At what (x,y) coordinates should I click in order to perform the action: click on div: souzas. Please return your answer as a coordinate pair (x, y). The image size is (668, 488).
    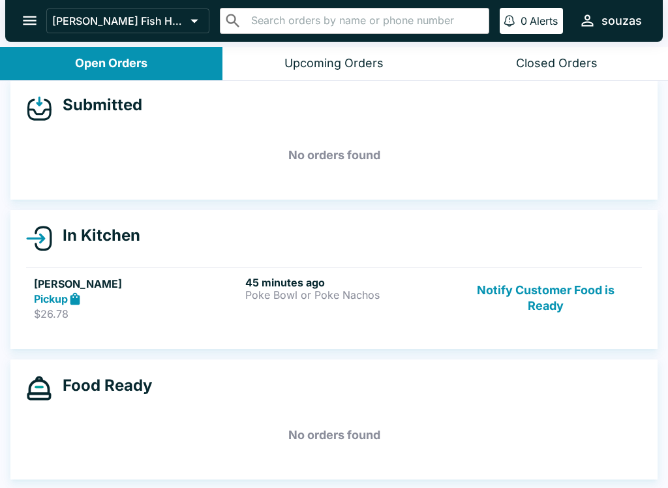
    Looking at the image, I should click on (621, 21).